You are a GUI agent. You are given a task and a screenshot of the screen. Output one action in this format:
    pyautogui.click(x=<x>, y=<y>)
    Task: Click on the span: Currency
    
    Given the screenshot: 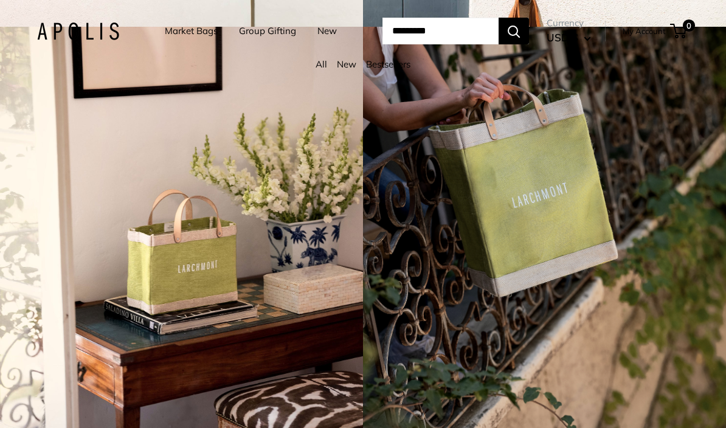 What is the action you would take?
    pyautogui.click(x=568, y=23)
    